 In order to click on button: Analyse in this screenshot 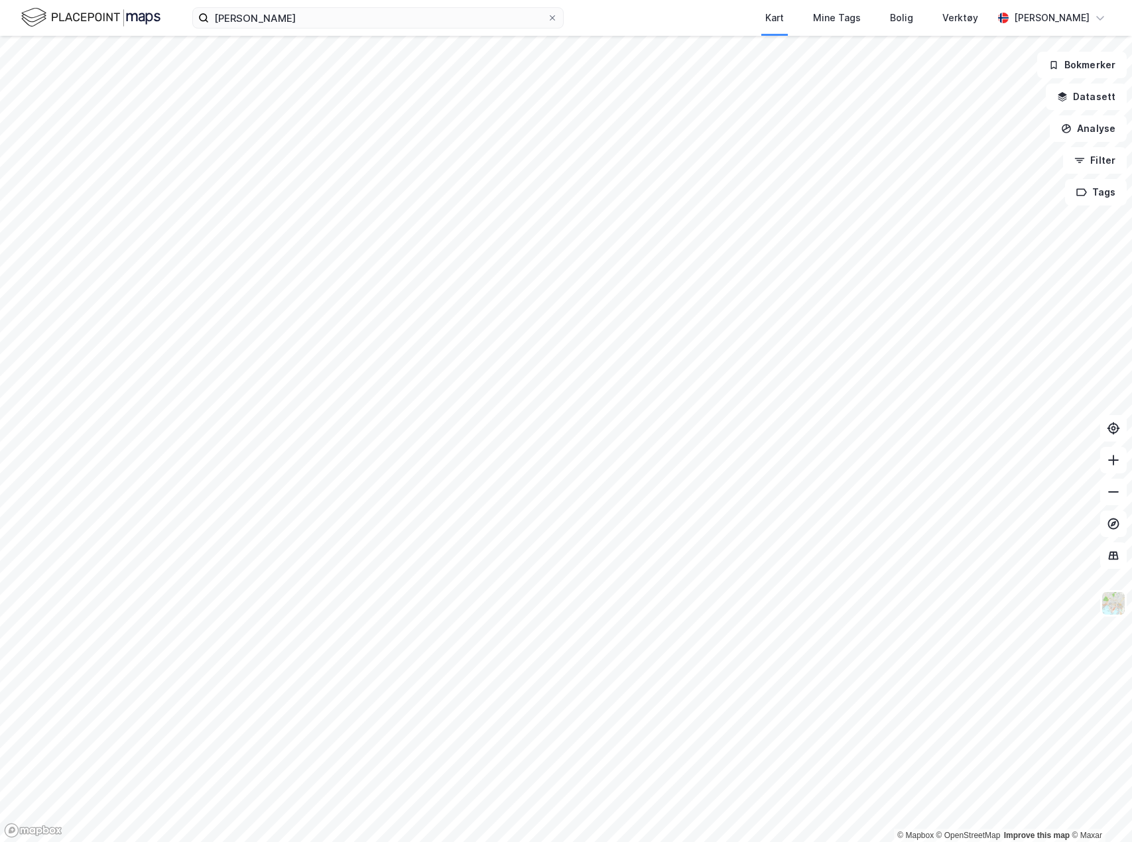, I will do `click(1088, 129)`.